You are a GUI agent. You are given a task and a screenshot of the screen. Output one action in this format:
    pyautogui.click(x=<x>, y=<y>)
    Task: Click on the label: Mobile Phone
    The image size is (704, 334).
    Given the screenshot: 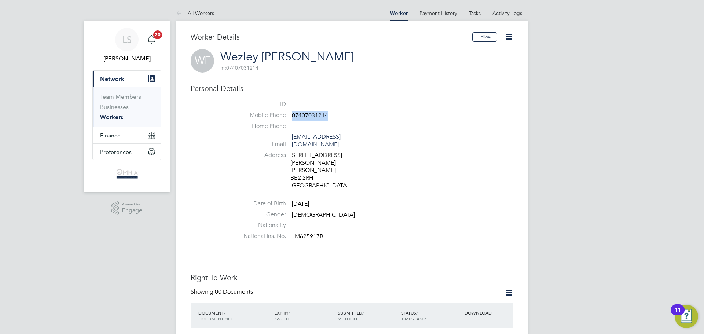 What is the action you would take?
    pyautogui.click(x=260, y=115)
    